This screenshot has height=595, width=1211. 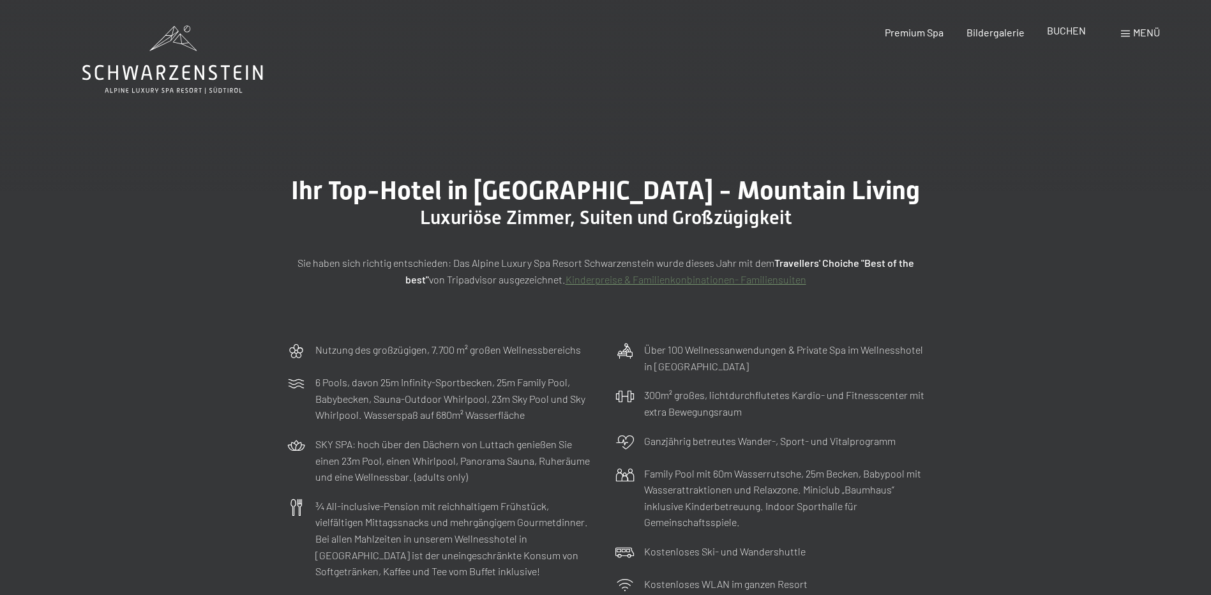 What do you see at coordinates (785, 498) in the screenshot?
I see `p: Family Pool mit 60m Wasserrutsche, 25m Becken, Babypool mit Wasserattraktionen und Relaxzone. Min...` at bounding box center [785, 498].